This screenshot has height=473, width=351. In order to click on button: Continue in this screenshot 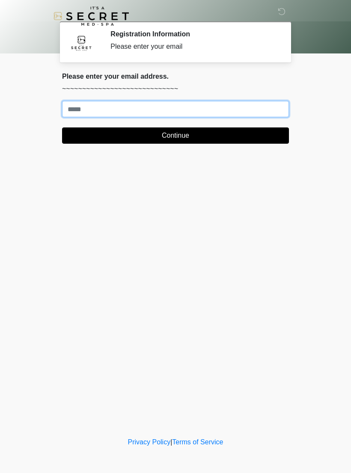, I will do `click(175, 136)`.